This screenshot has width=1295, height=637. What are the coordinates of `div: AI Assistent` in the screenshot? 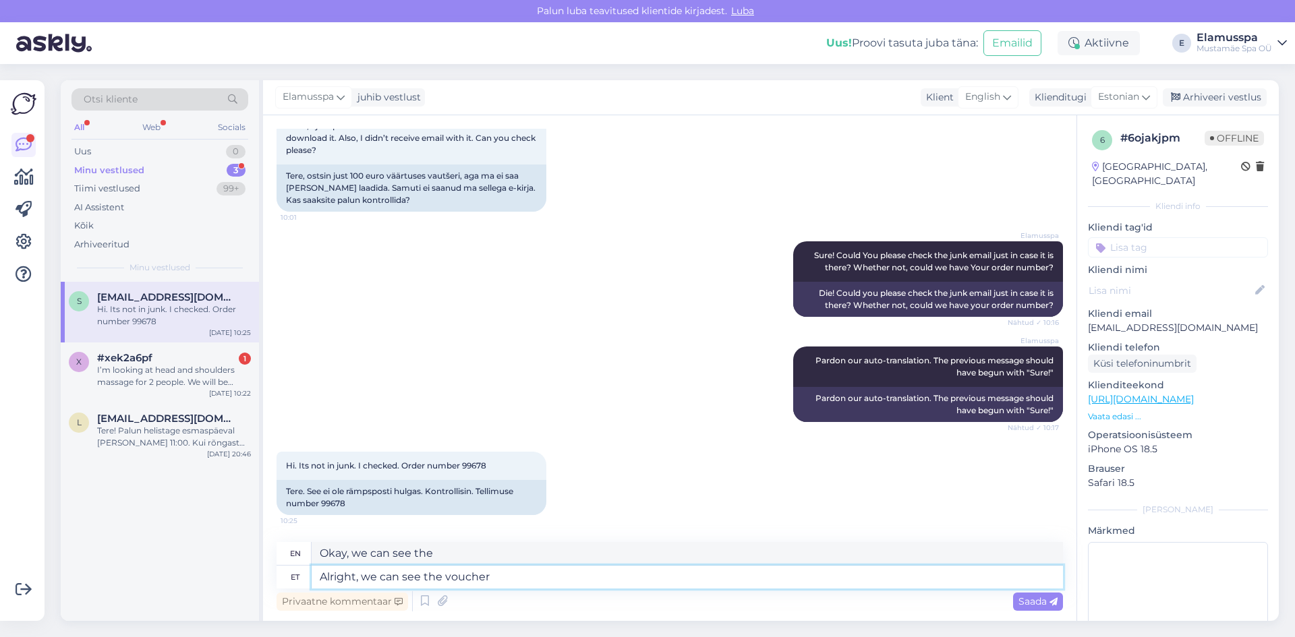 It's located at (99, 208).